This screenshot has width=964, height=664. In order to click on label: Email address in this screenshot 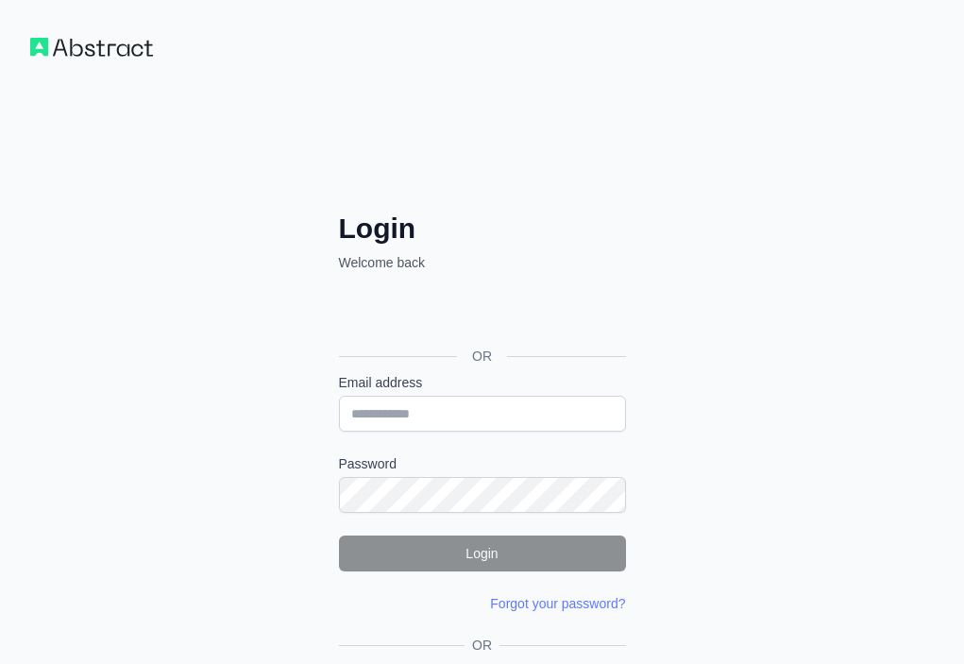, I will do `click(483, 383)`.